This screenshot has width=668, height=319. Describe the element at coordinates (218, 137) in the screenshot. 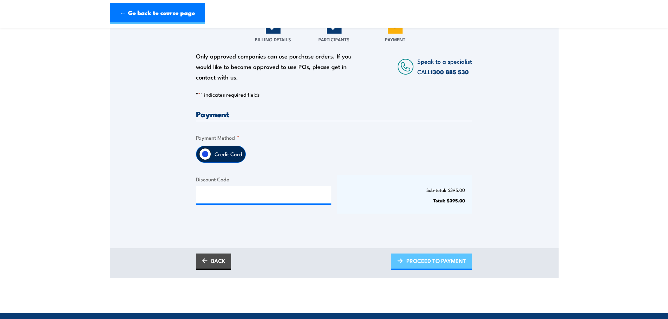

I see `legend: Payment Method` at that location.